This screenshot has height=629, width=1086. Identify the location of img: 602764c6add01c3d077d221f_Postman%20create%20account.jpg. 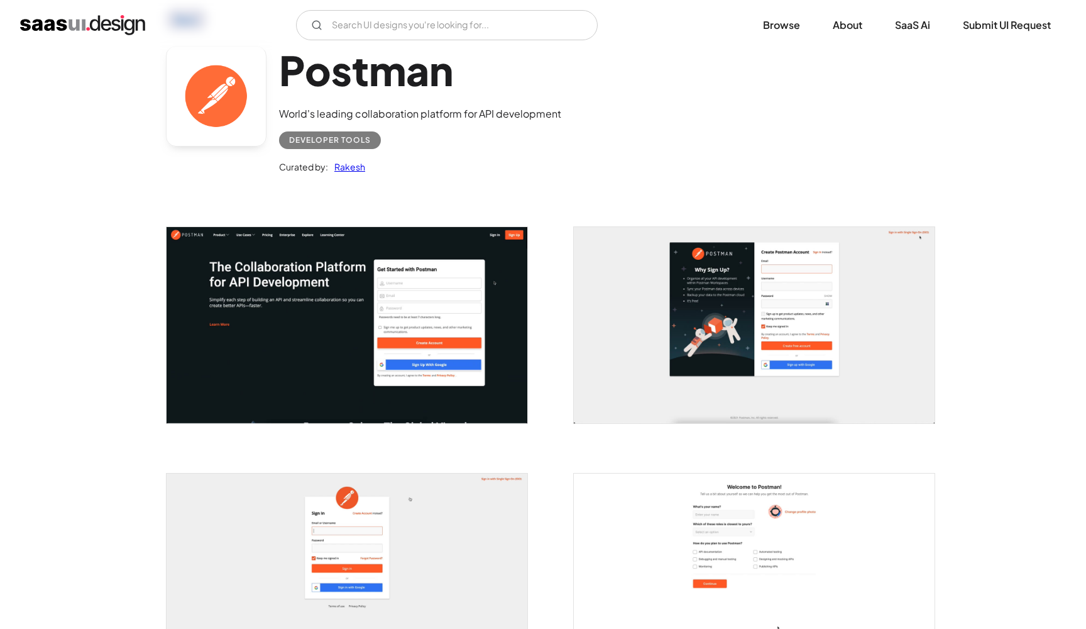
(754, 324).